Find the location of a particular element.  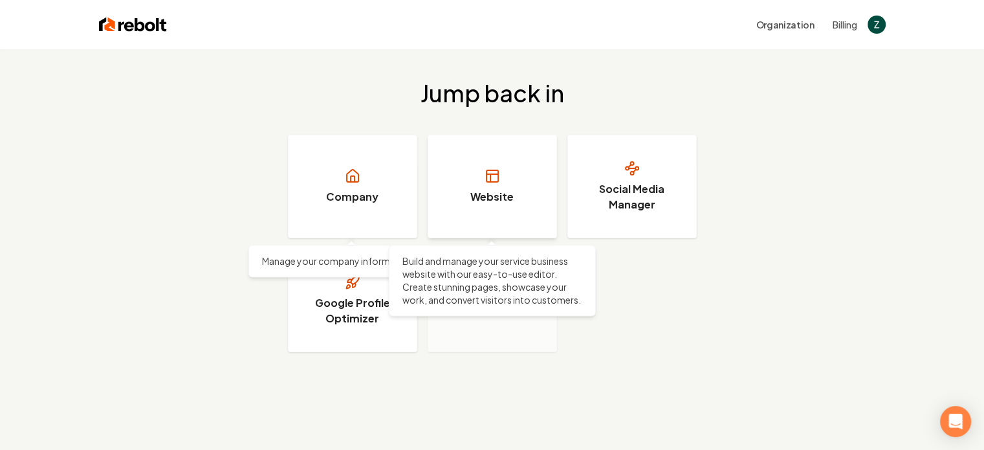

h2: Jump back in is located at coordinates (492, 93).